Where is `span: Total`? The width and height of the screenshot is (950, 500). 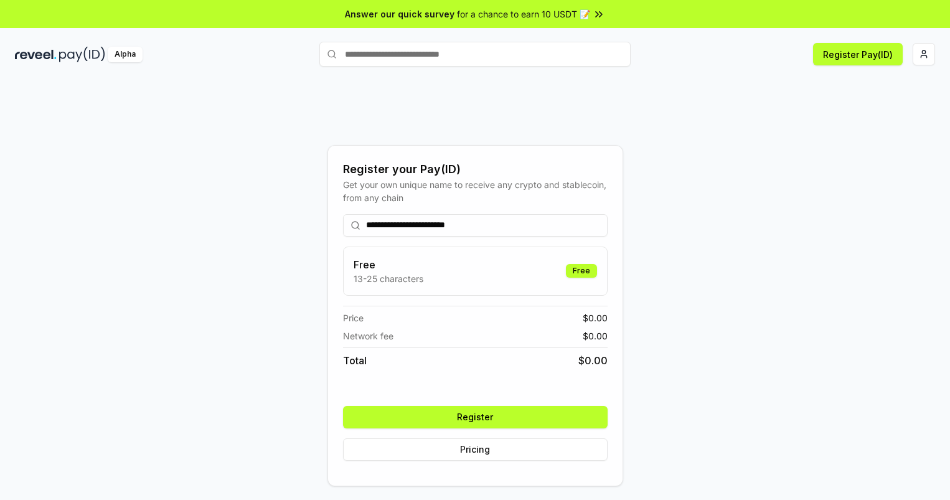 span: Total is located at coordinates (355, 360).